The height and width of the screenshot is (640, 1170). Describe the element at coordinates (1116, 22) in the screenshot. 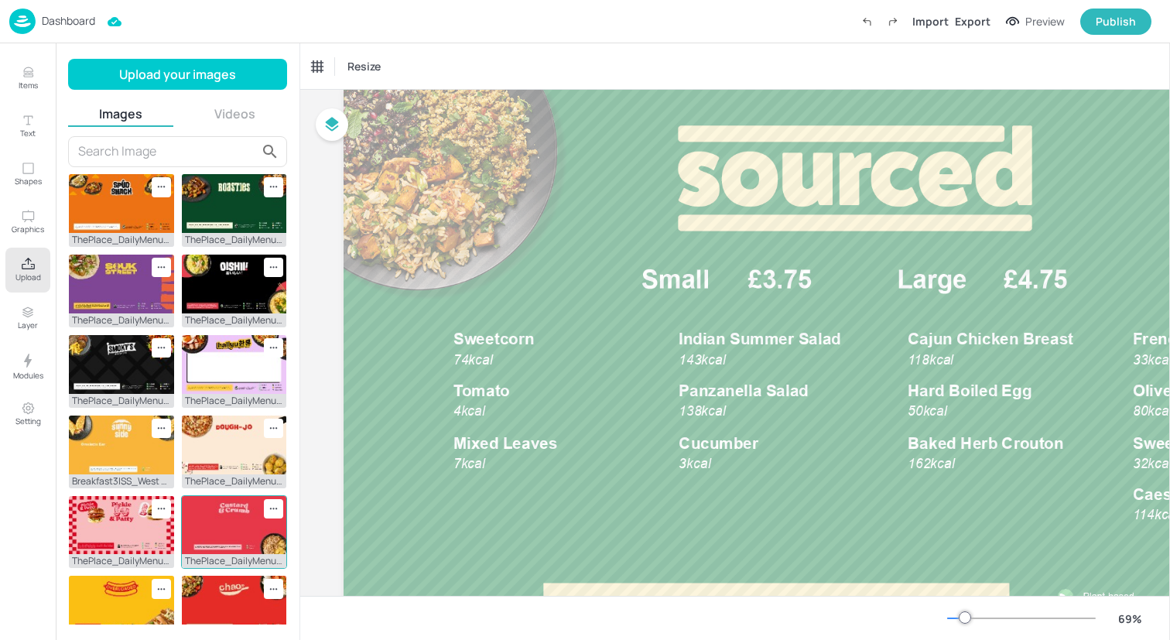

I see `button: Publish` at that location.